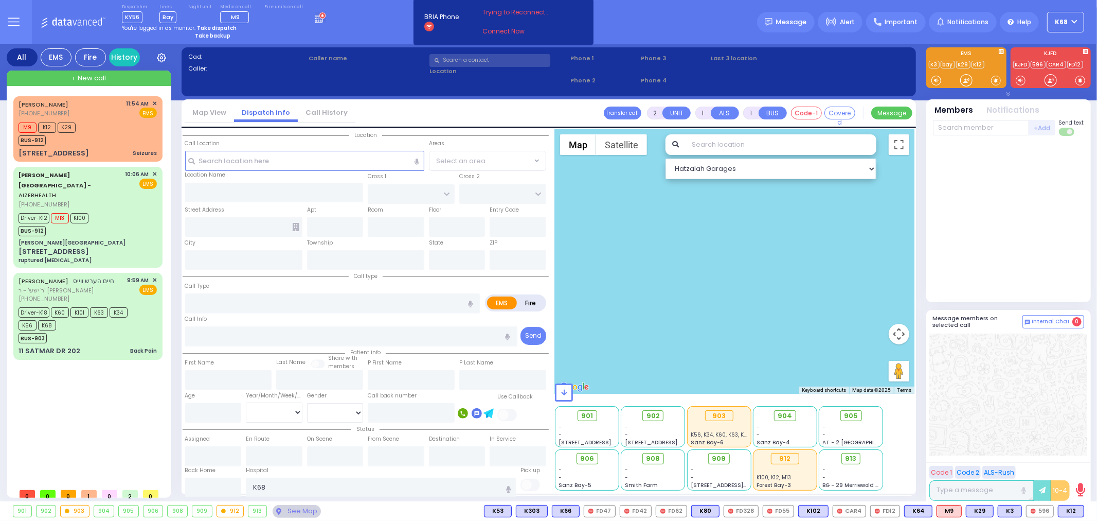  What do you see at coordinates (230, 511) in the screenshot?
I see `div: 912` at bounding box center [230, 511].